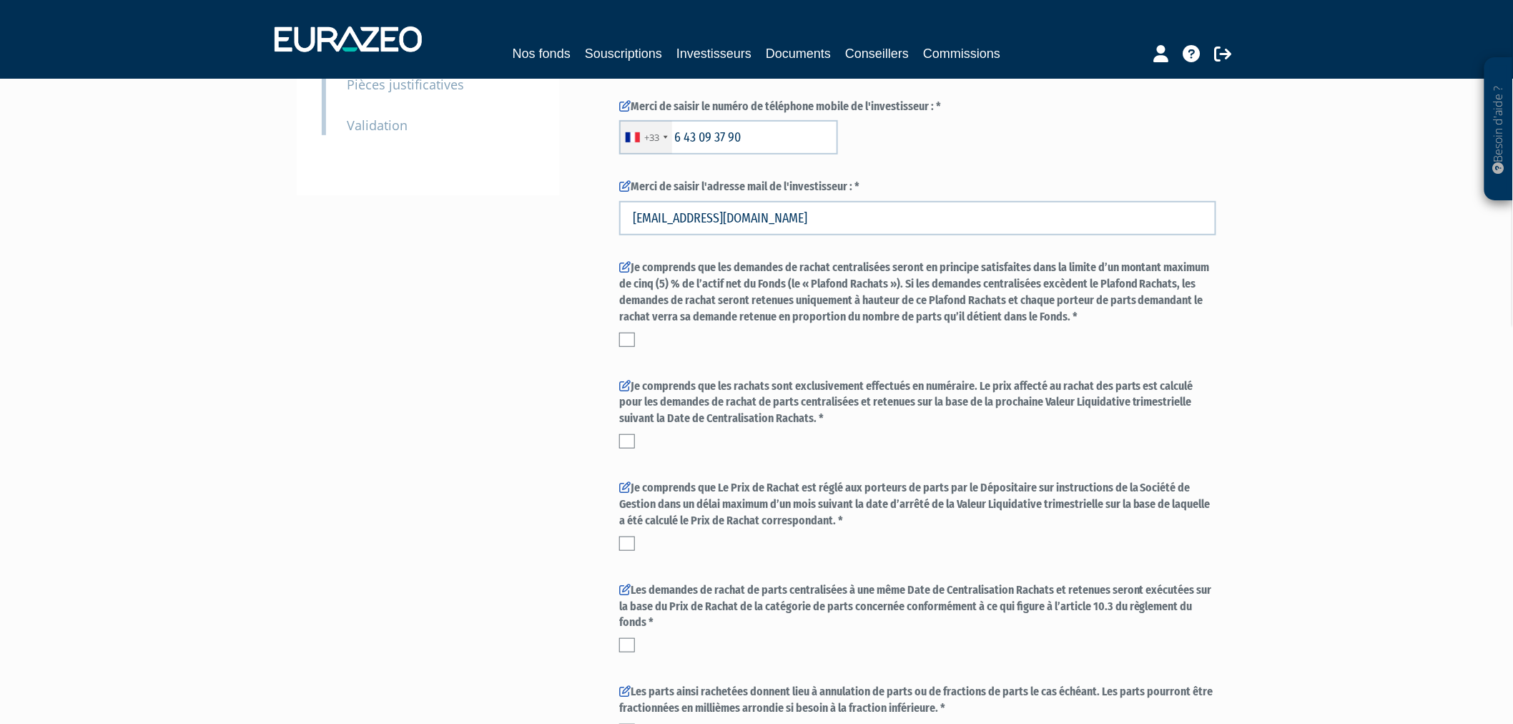  I want to click on div: +33, so click(652, 137).